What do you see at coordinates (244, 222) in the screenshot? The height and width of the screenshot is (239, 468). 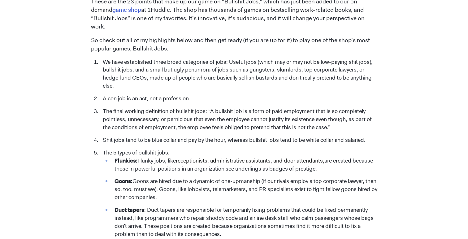 I see `li: : Duct tapers are responsible for temporarily fixing problems that could be fixed permanently ins...` at bounding box center [244, 222].